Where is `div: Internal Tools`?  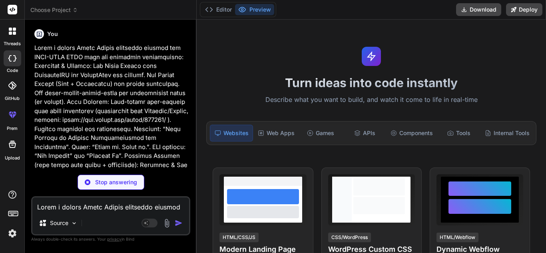
div: Internal Tools is located at coordinates (507, 133).